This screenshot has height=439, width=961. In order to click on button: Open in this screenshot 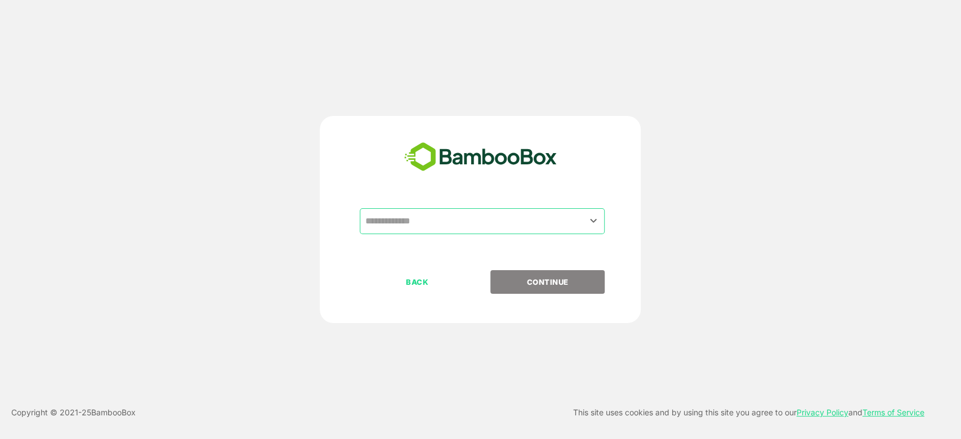, I will do `click(593, 221)`.